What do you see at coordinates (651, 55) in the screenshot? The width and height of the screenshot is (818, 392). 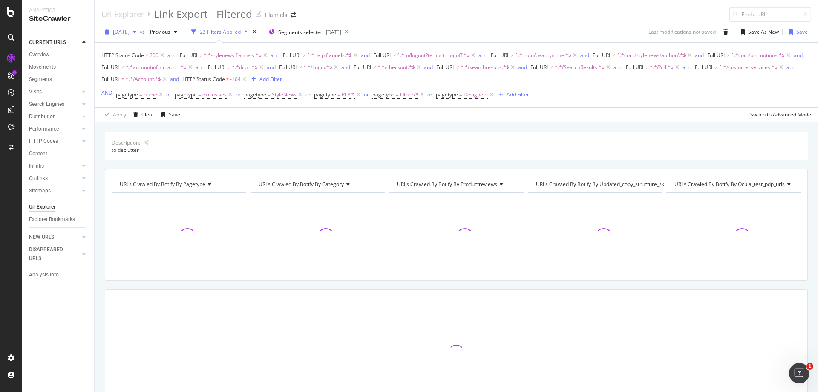 I see `span: ^.*com/stylenews/author/.*$` at bounding box center [651, 55].